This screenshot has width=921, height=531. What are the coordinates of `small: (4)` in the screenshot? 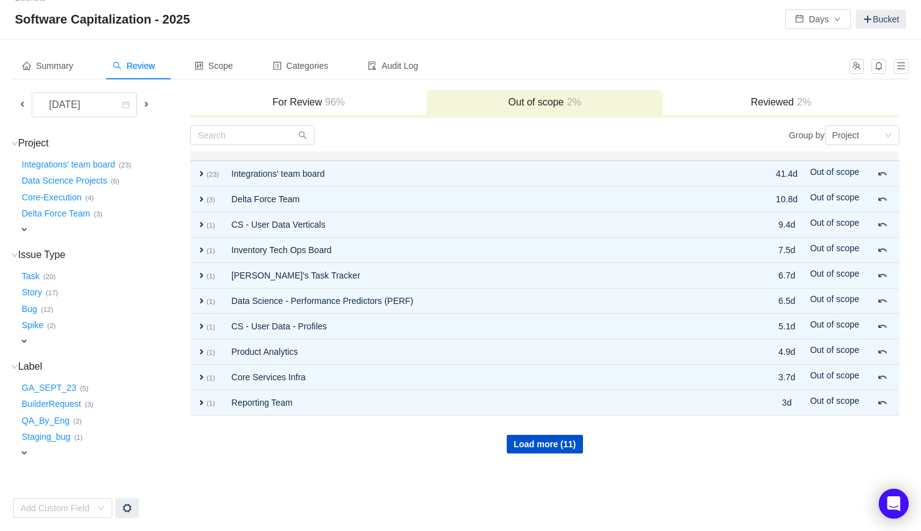 It's located at (90, 198).